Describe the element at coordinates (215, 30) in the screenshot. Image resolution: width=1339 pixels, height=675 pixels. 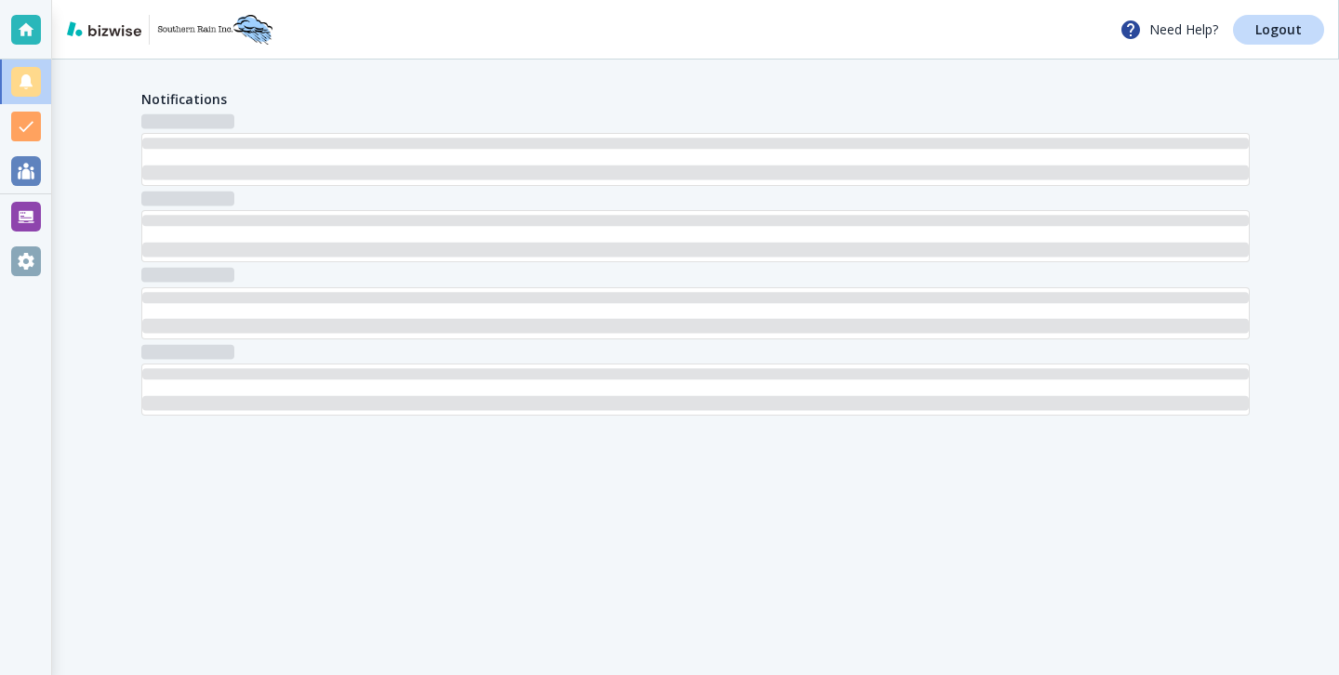
I see `img: Southern Rain Inc` at that location.